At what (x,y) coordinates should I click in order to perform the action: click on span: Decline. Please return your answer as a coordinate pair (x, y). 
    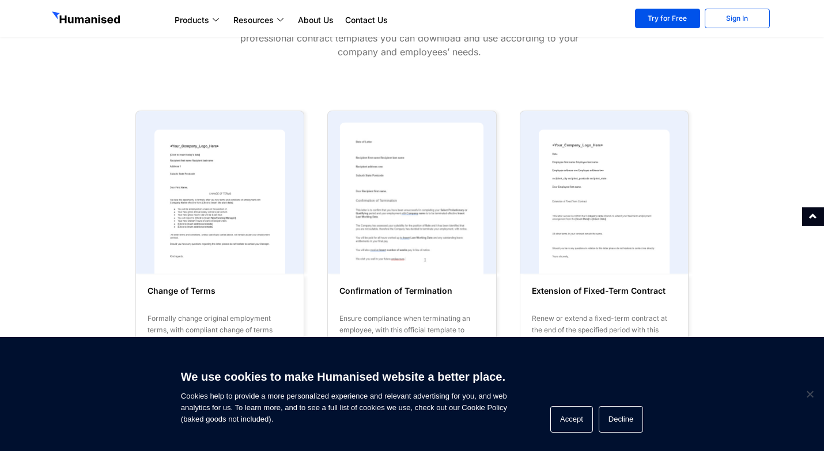
    Looking at the image, I should click on (810, 394).